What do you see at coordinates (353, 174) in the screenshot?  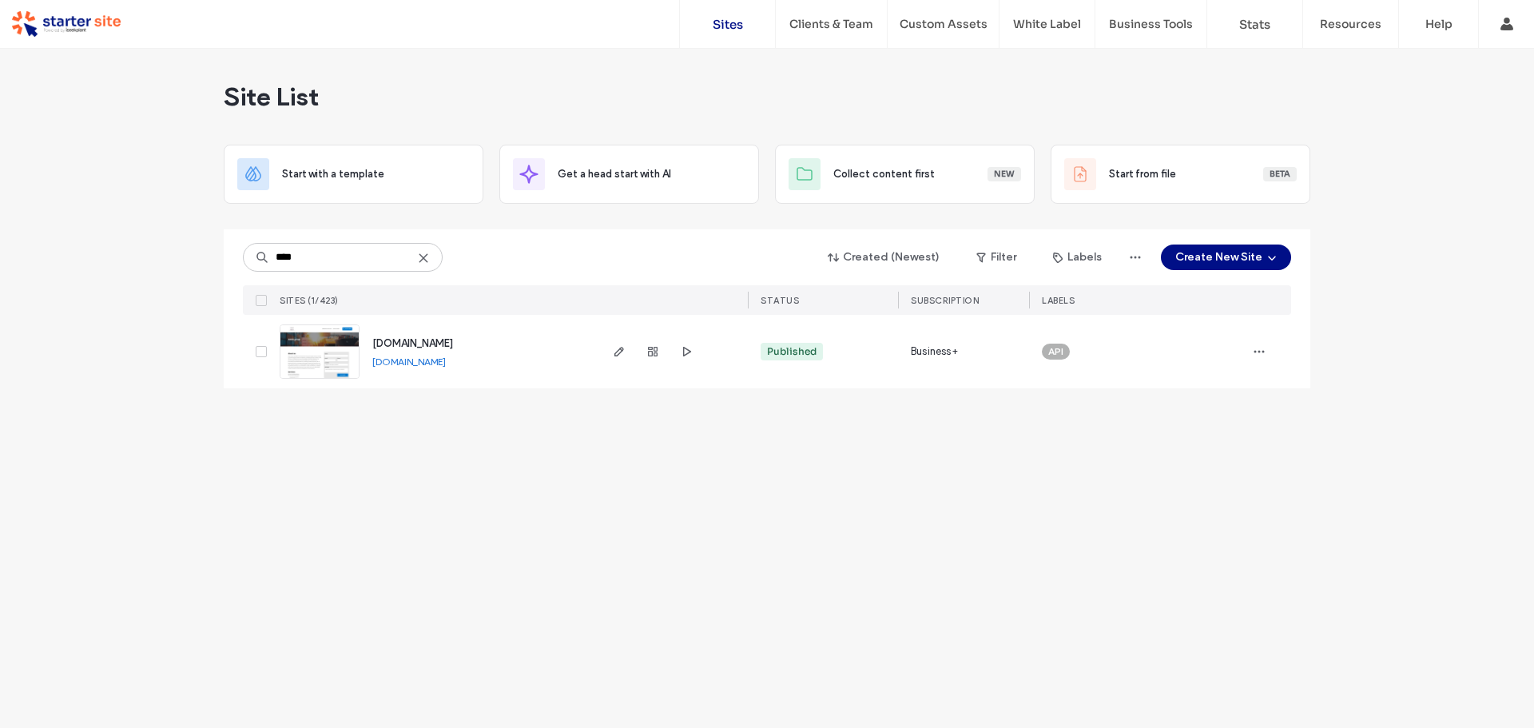 I see `div: Start with a template` at bounding box center [353, 174].